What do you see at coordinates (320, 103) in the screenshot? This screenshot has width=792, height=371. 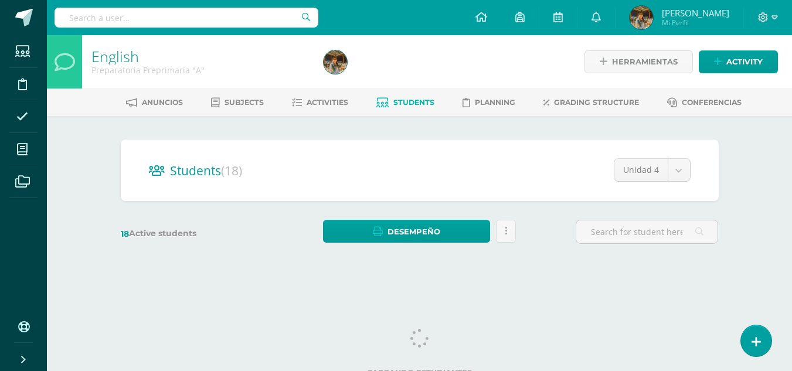 I see `a: Activities` at bounding box center [320, 103].